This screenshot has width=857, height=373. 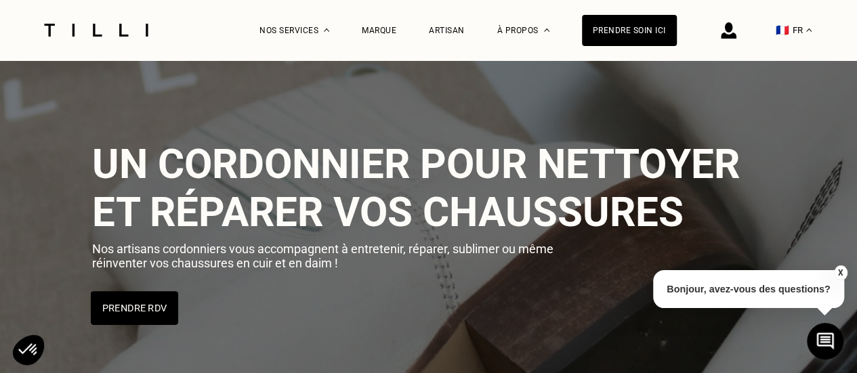 What do you see at coordinates (447, 30) in the screenshot?
I see `div: Artisan` at bounding box center [447, 30].